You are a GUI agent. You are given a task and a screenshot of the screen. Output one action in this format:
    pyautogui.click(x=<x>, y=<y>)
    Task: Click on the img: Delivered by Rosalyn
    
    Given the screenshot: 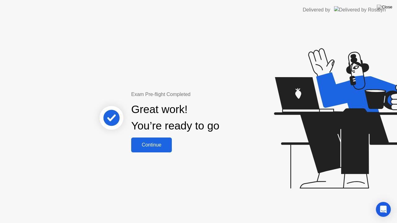 What is the action you would take?
    pyautogui.click(x=360, y=10)
    